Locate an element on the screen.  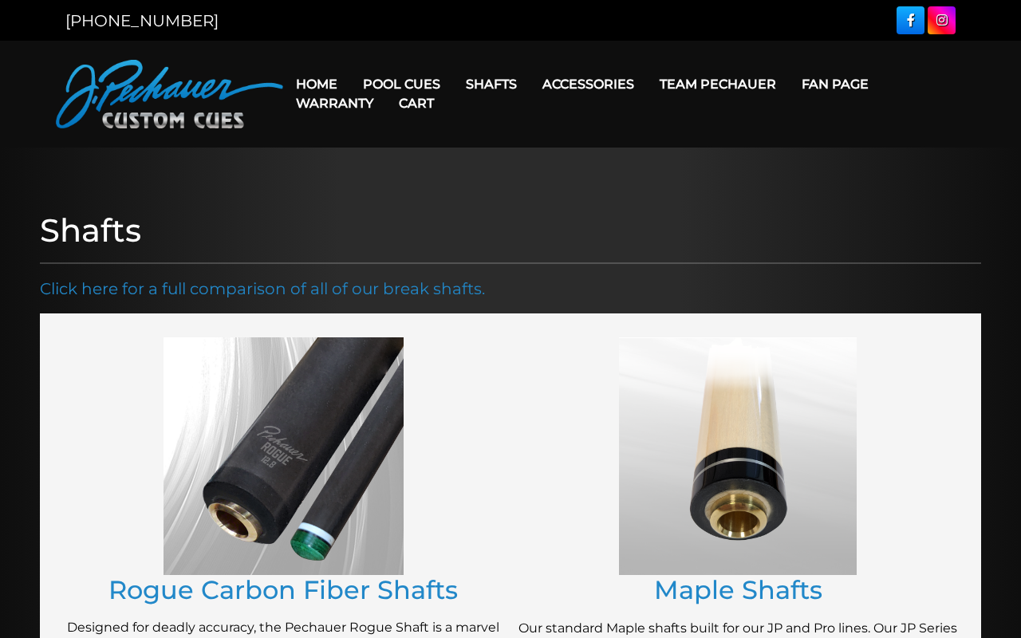
a: Maple Shafts is located at coordinates (738, 590).